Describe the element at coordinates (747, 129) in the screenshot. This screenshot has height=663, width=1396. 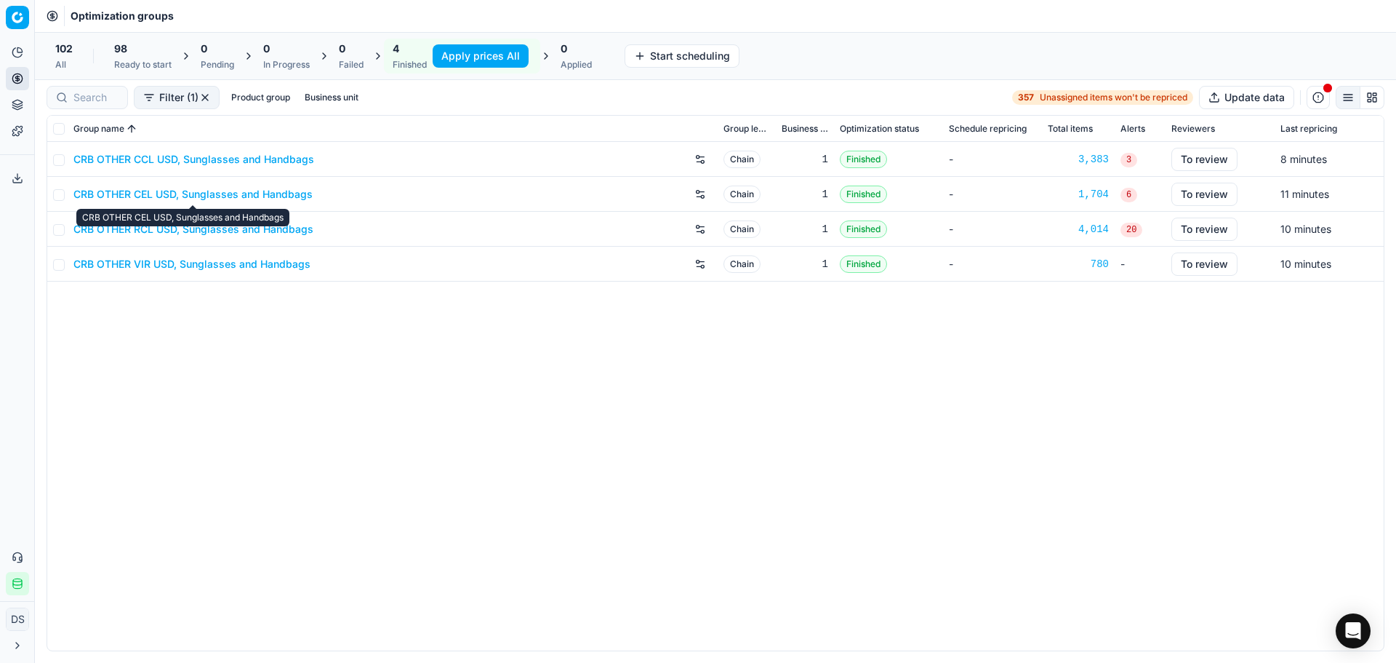
I see `span: Group level` at that location.